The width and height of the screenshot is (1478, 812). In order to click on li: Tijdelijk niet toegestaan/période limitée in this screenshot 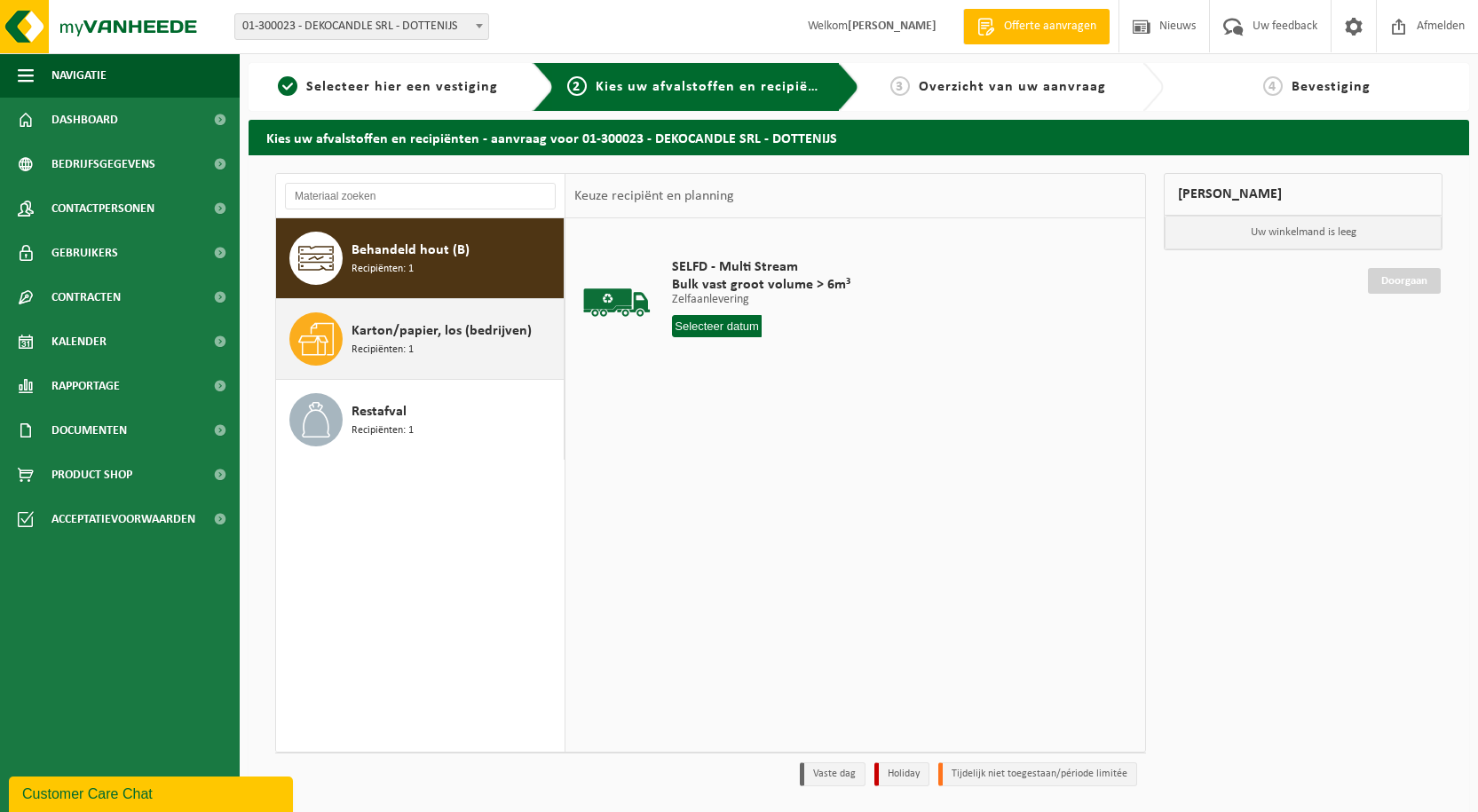, I will do `click(1037, 774)`.